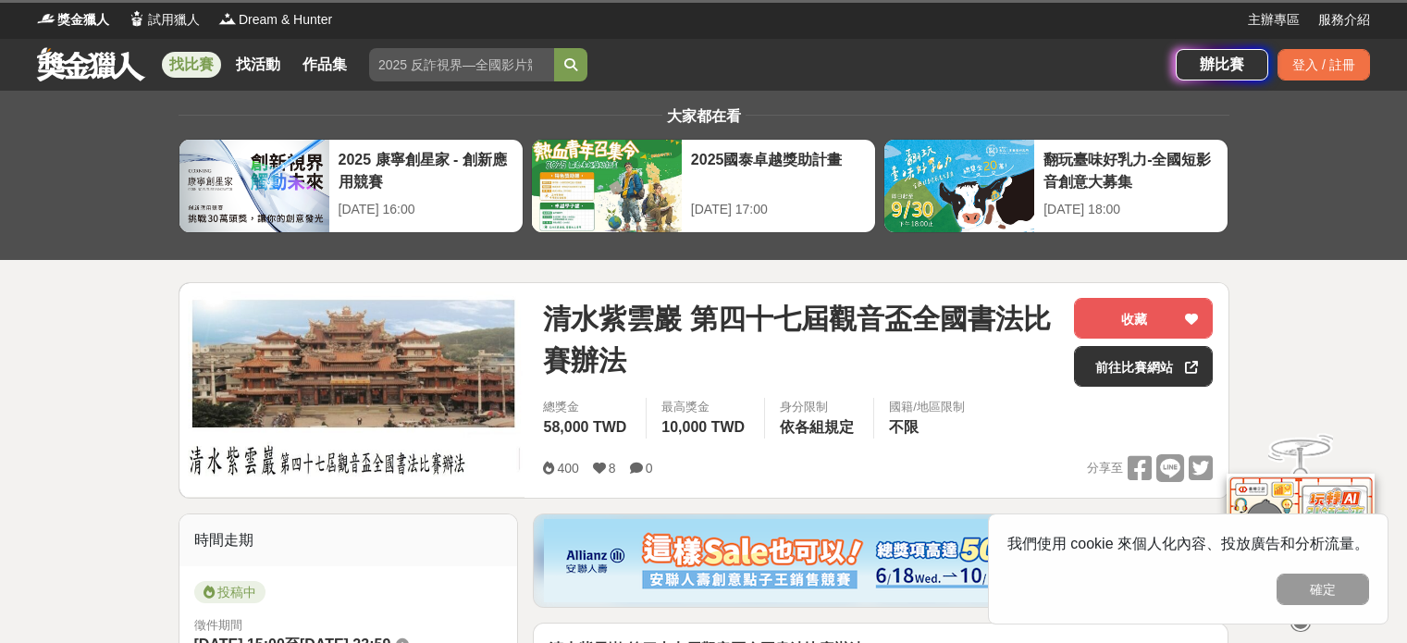  I want to click on span: 依各組規定, so click(817, 427).